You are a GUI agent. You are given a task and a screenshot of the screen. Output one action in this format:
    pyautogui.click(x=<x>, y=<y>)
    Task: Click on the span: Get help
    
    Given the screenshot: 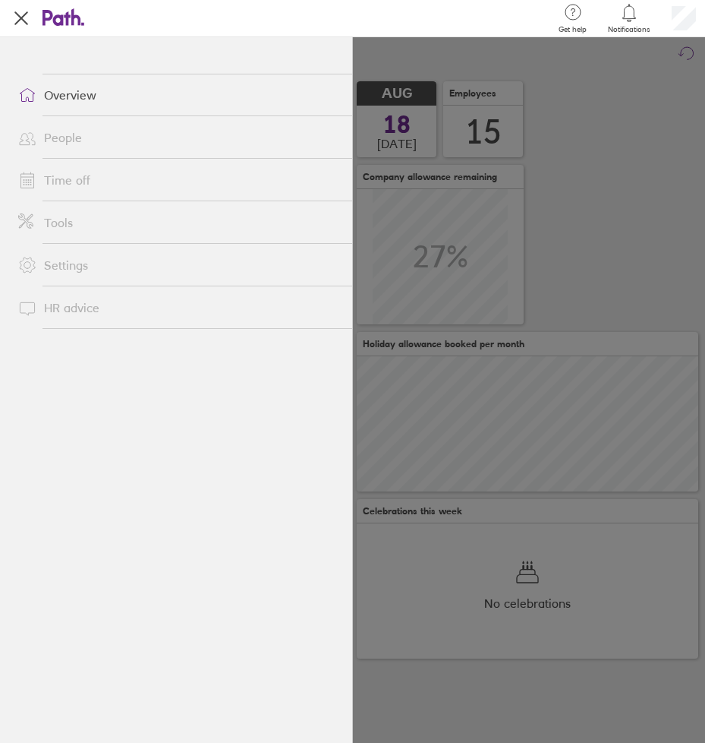 What is the action you would take?
    pyautogui.click(x=572, y=30)
    